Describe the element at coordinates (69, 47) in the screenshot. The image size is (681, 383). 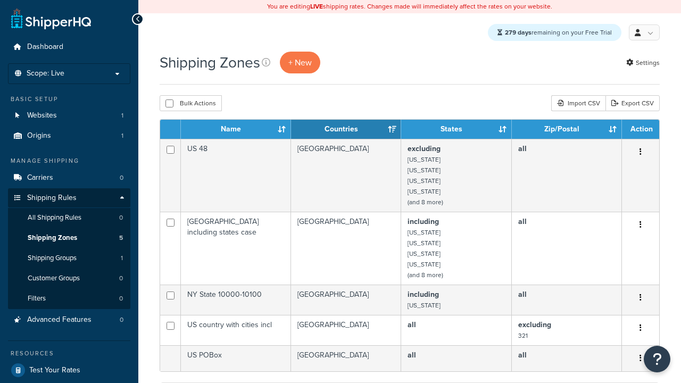
I see `li: Dashboard` at that location.